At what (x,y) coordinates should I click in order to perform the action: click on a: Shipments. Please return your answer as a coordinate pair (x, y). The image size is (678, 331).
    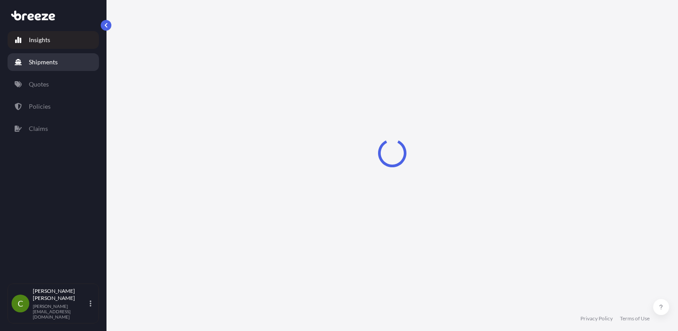
    Looking at the image, I should click on (53, 62).